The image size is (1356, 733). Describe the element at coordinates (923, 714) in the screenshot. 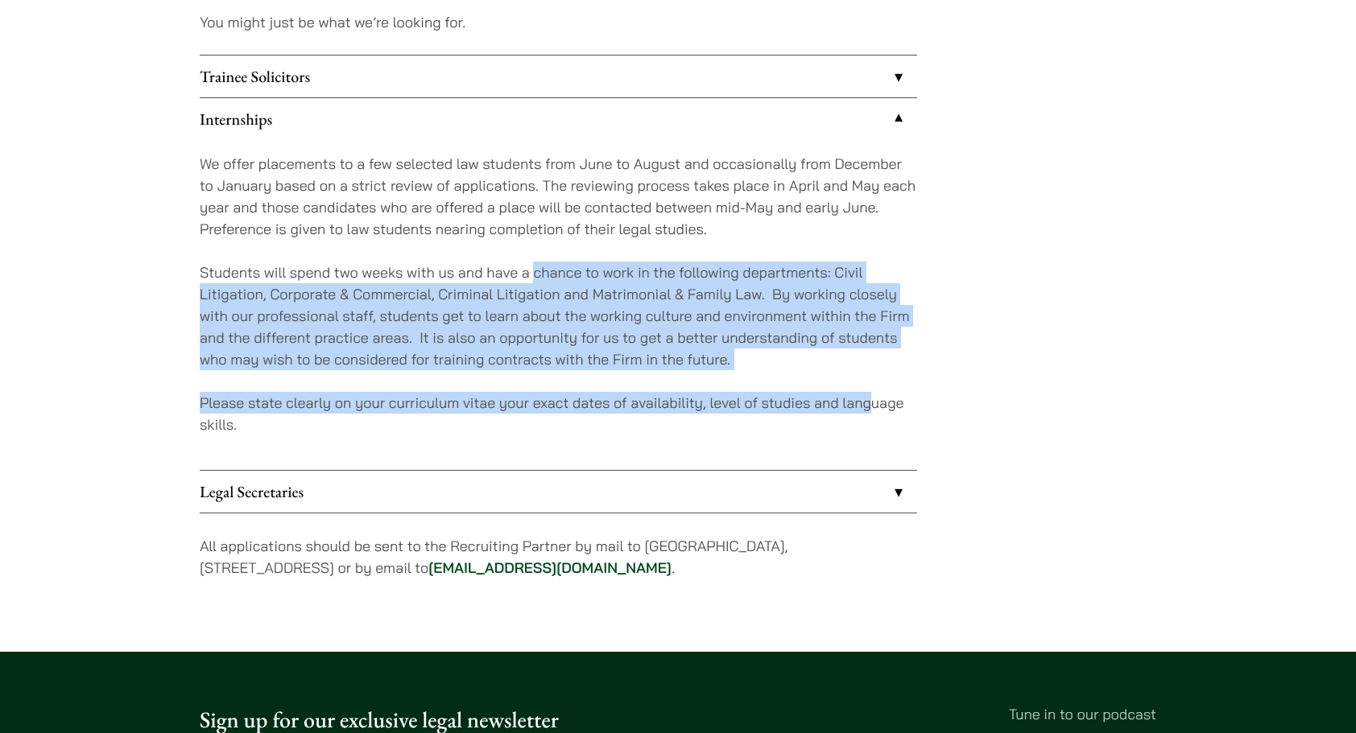

I see `p: Tune in to our podcast` at that location.